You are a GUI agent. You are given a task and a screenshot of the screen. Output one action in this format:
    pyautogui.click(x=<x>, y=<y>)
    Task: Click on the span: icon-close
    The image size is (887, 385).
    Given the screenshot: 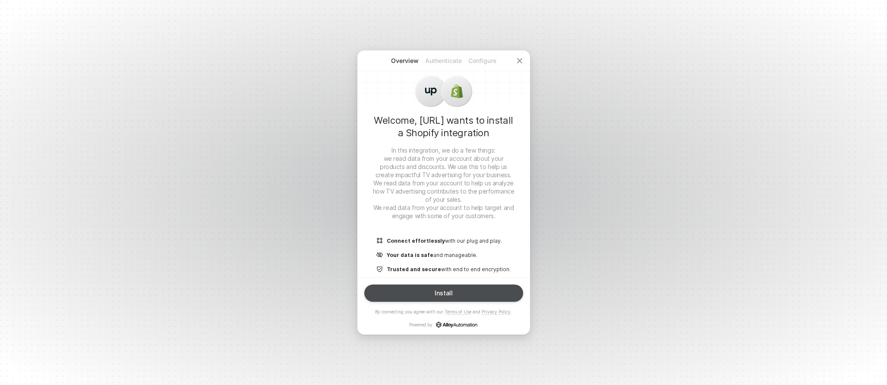 What is the action you would take?
    pyautogui.click(x=520, y=61)
    